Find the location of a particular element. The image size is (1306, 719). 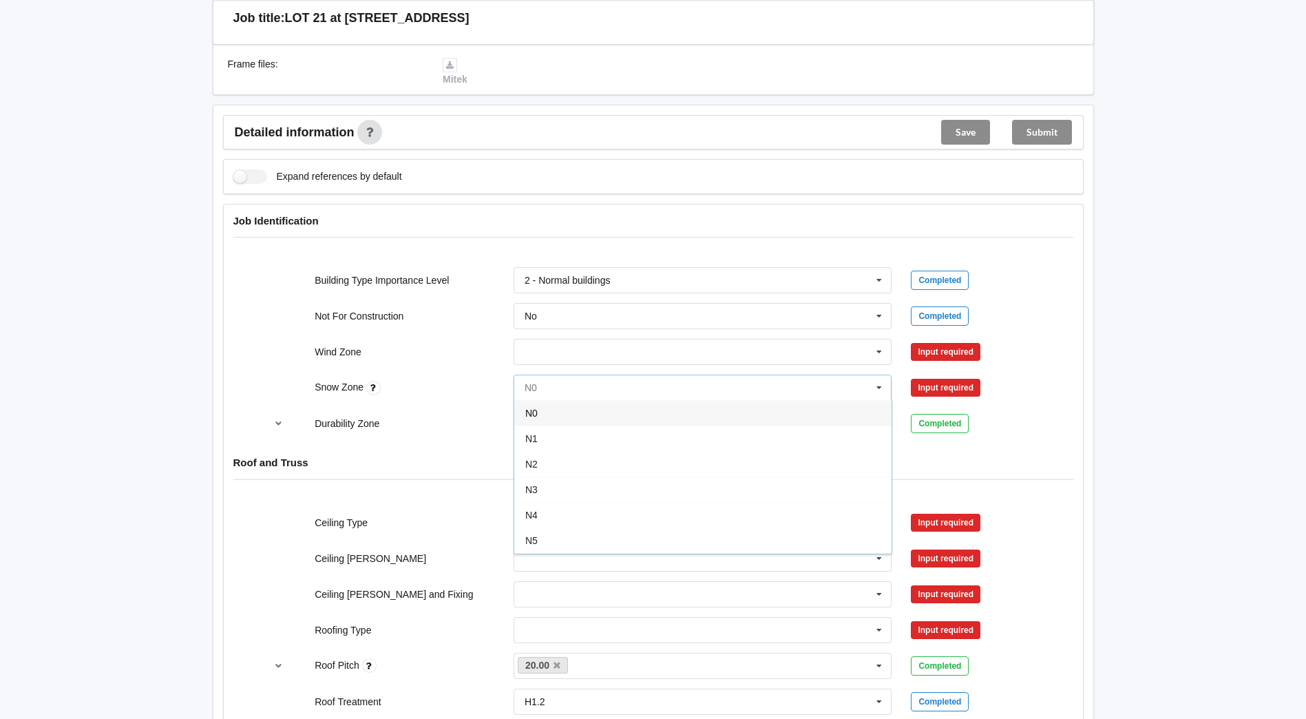

span: N1 is located at coordinates (532, 439).